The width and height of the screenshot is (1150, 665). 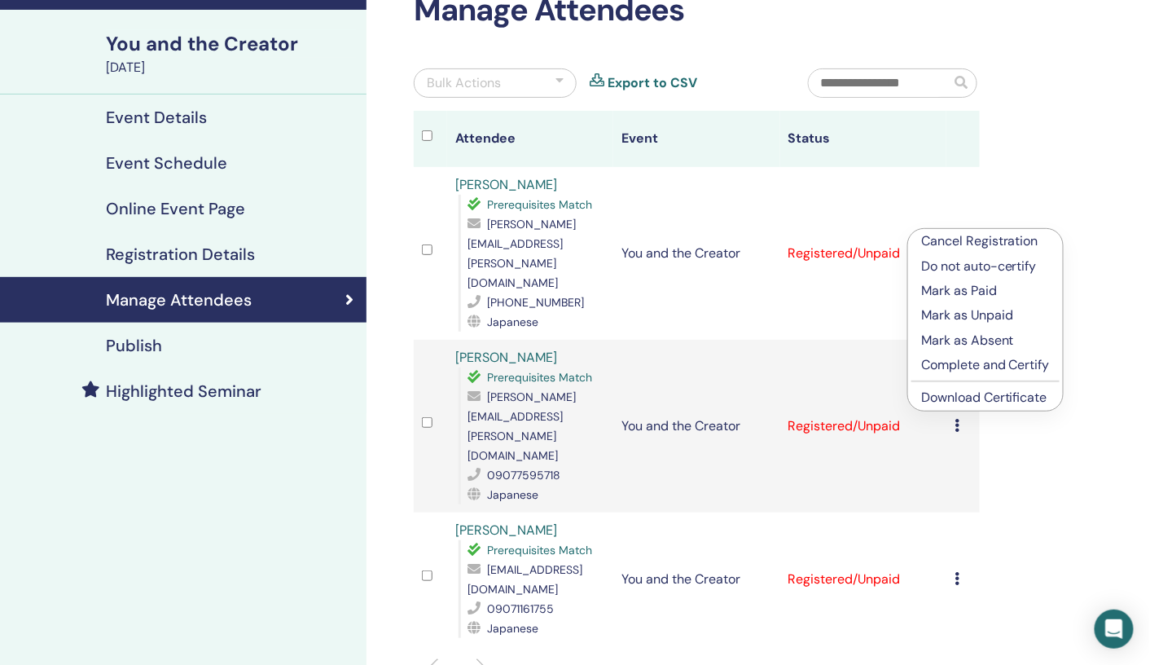 I want to click on th: Status, so click(x=863, y=138).